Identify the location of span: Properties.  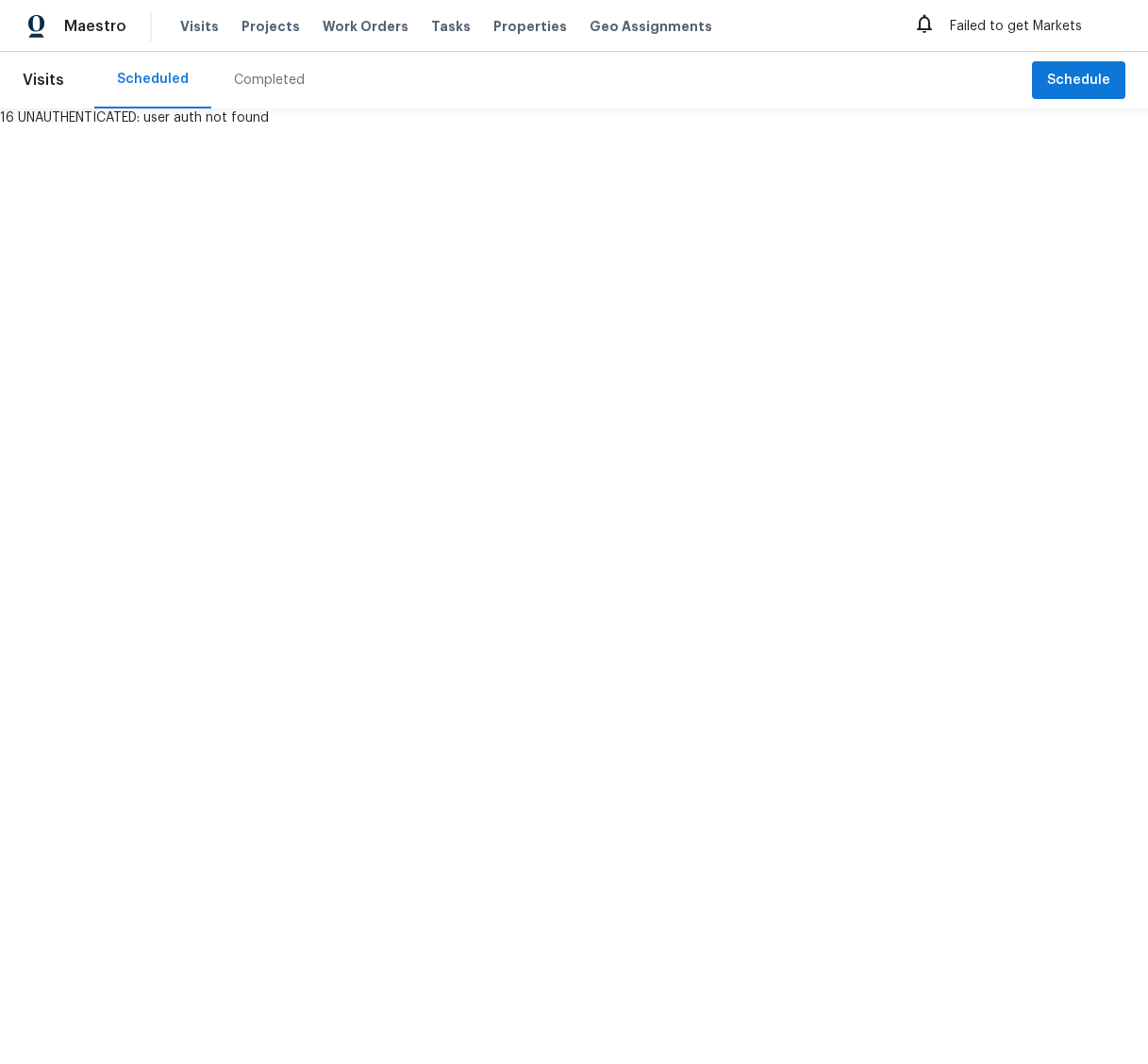
(530, 26).